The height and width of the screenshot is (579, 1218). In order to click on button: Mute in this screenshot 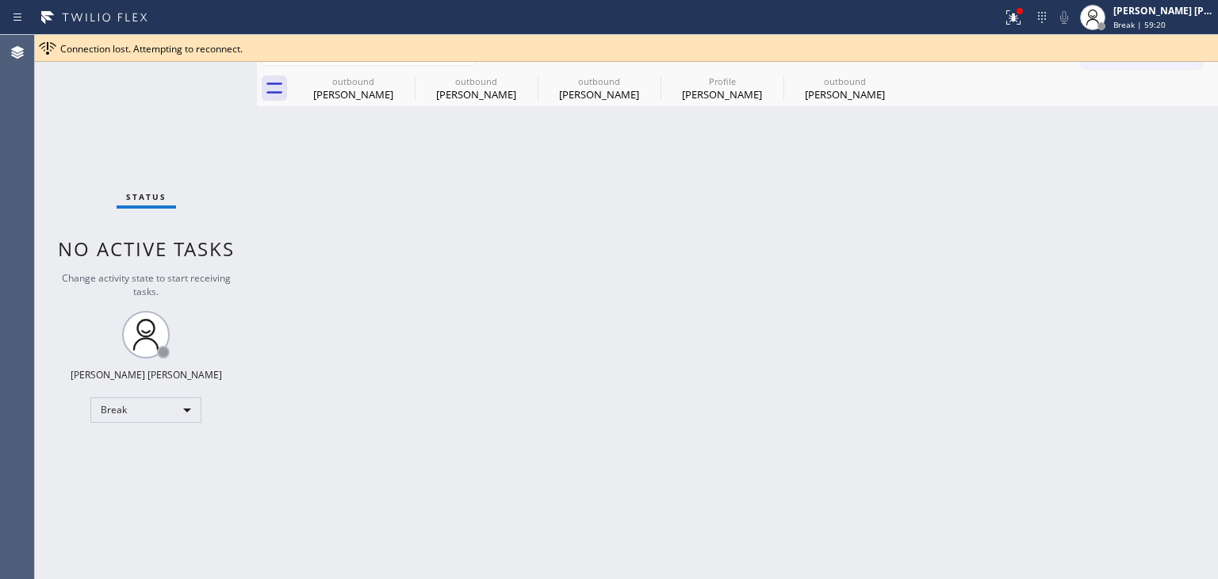, I will do `click(1064, 17)`.